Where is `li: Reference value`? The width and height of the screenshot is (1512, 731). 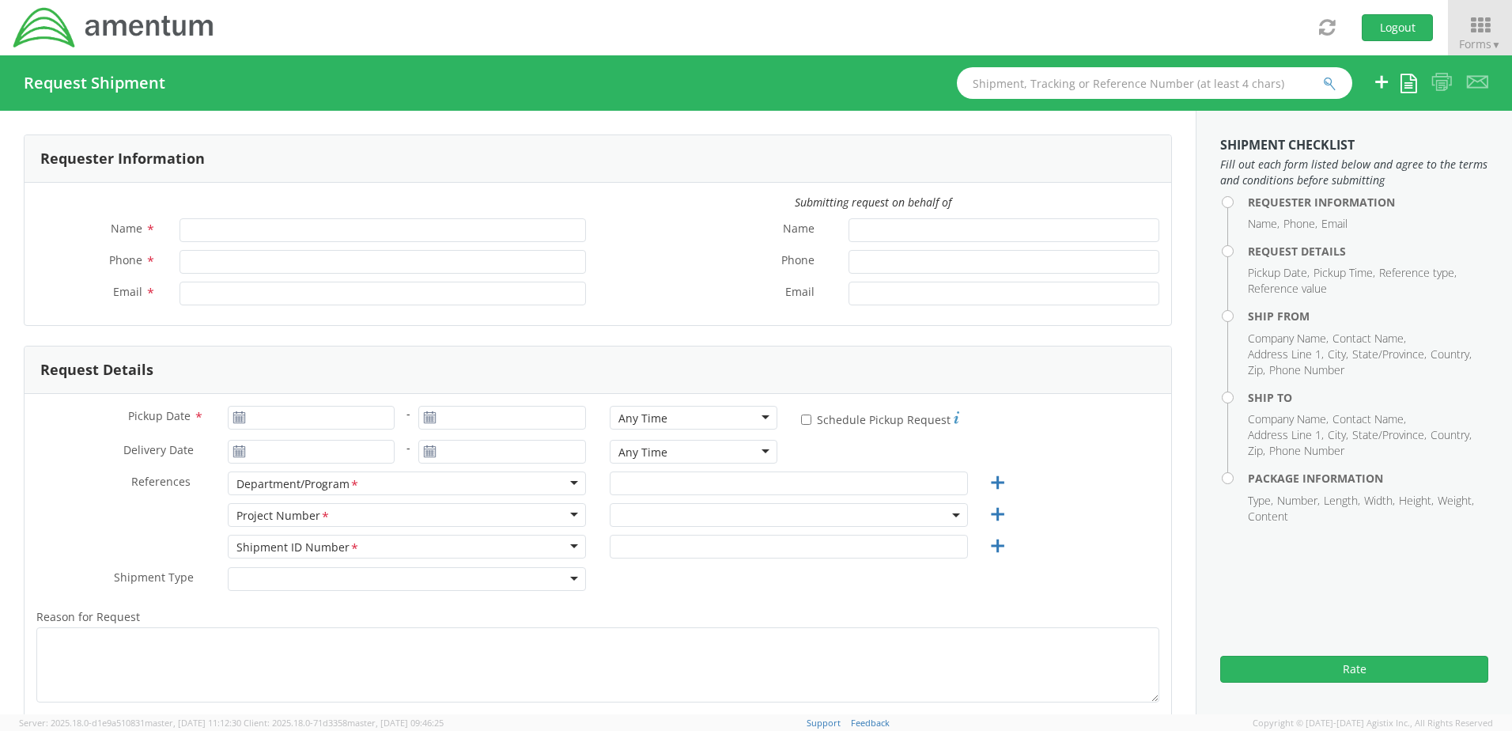 li: Reference value is located at coordinates (1287, 289).